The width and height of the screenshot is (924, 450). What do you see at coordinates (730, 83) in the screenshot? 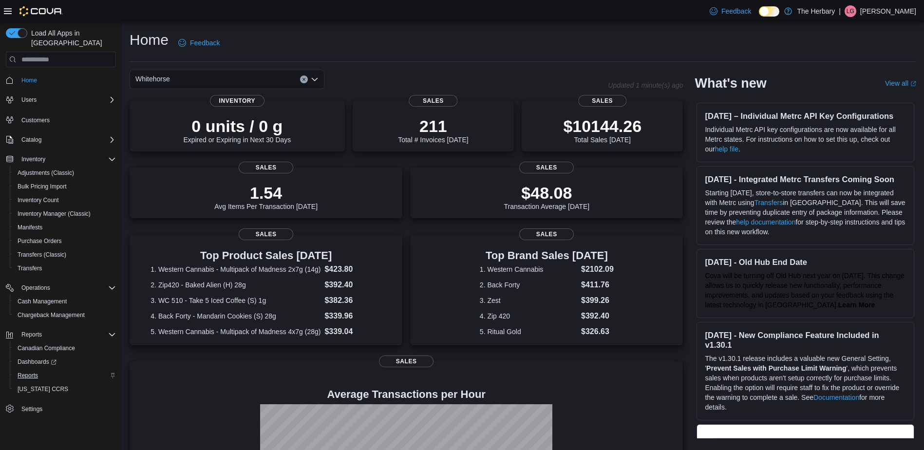
I see `h2: What's new` at bounding box center [730, 83].